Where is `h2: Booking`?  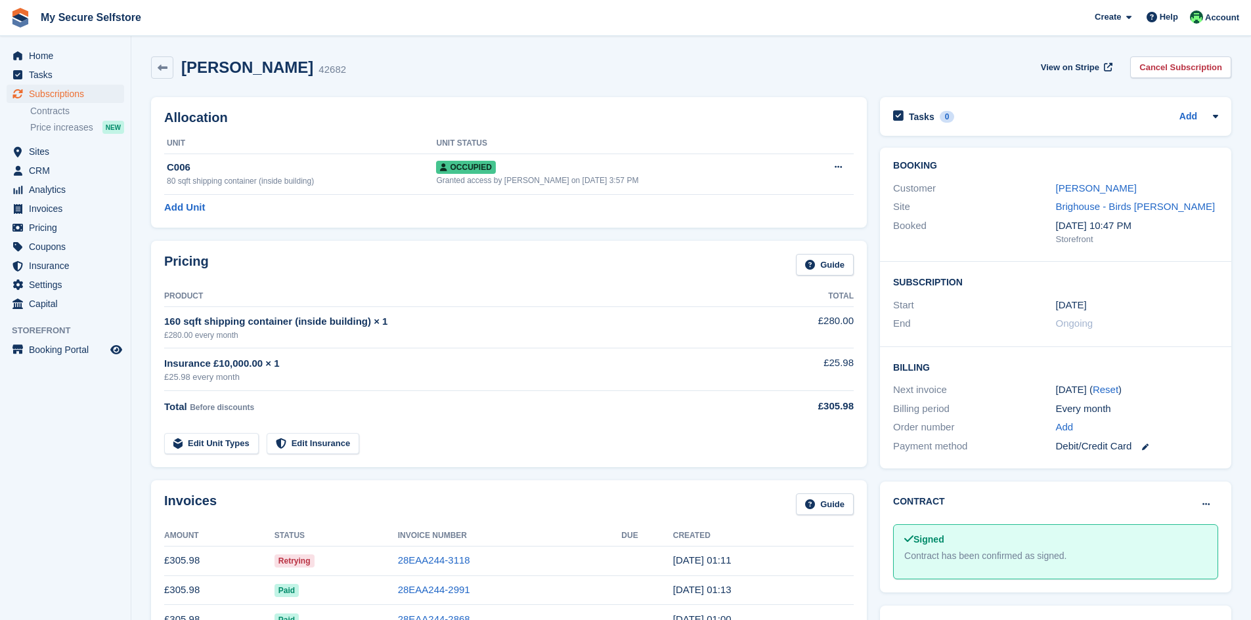 h2: Booking is located at coordinates (1055, 166).